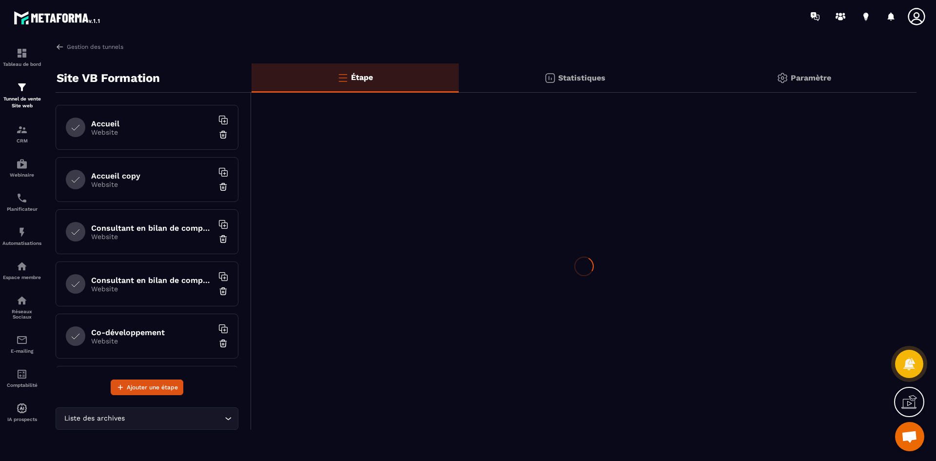 This screenshot has width=936, height=461. What do you see at coordinates (22, 64) in the screenshot?
I see `p: Tableau de bord` at bounding box center [22, 64].